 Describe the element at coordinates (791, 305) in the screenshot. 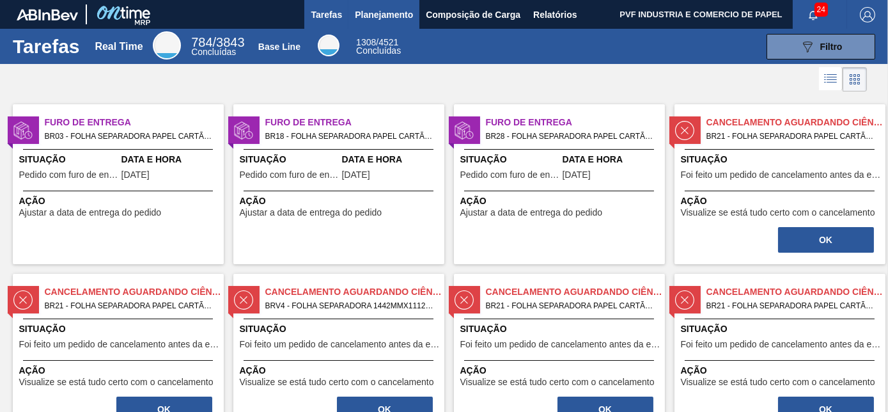

I see `span: BR21 - FOLHA SEPARADORA PAPEL CARTÃO Pedido - 1873725` at that location.